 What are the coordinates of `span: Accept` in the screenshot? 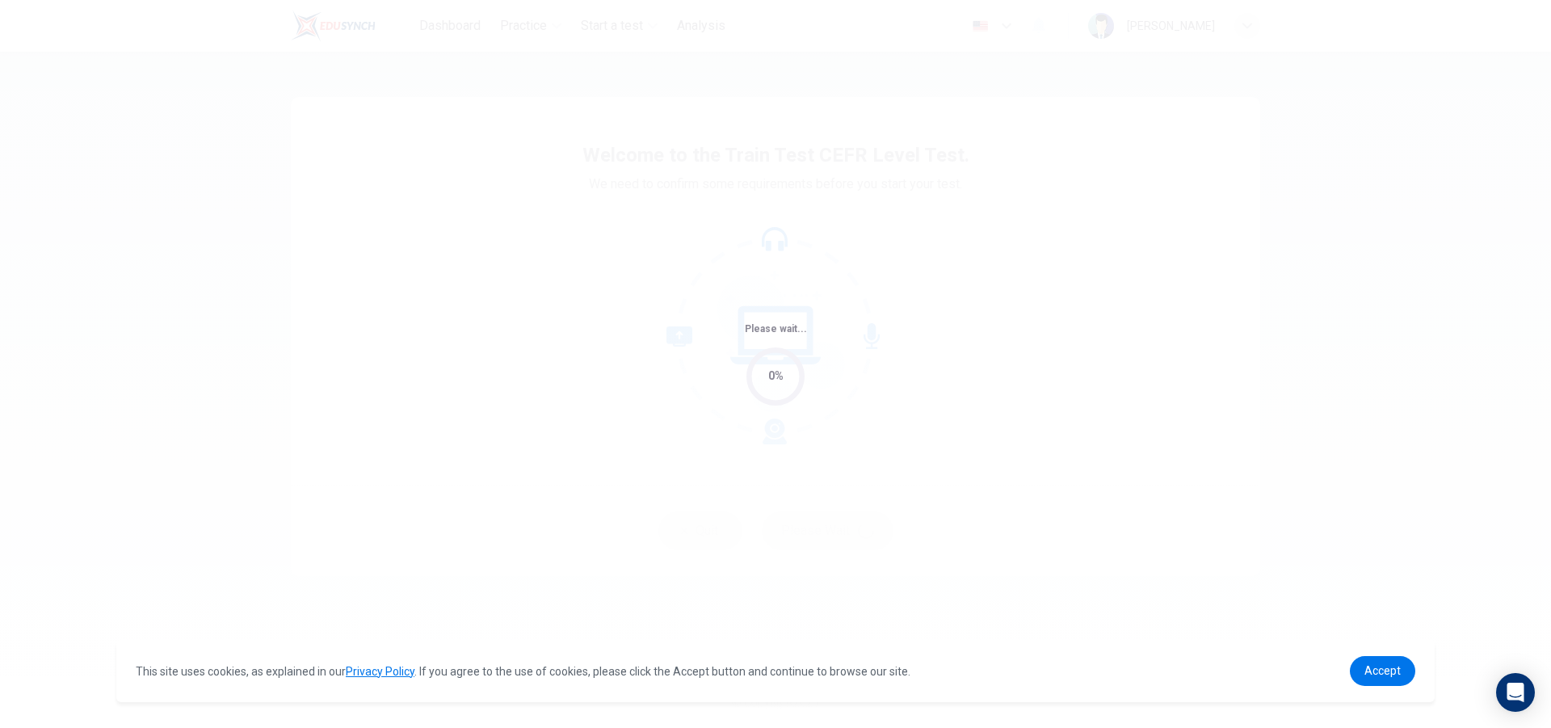 It's located at (1382, 670).